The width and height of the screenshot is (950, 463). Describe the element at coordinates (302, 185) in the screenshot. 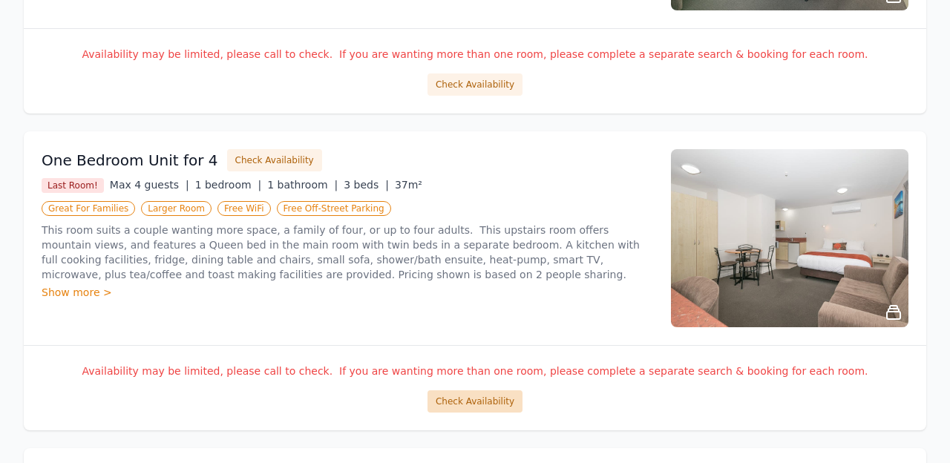

I see `span: 1 bathroom |` at that location.